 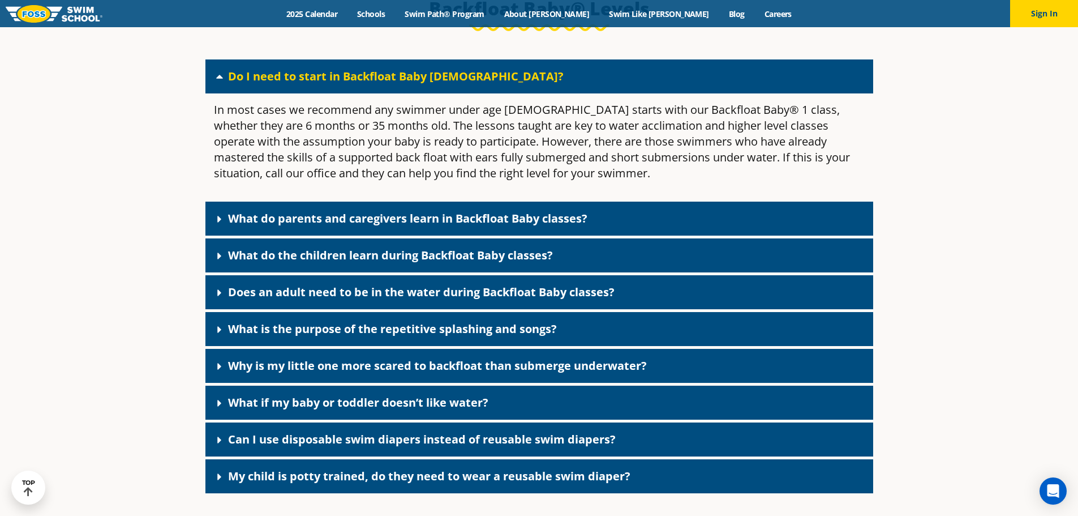 What do you see at coordinates (539, 439) in the screenshot?
I see `div: Can I use disposable swim diapers instead of reusable swim diapers?` at bounding box center [539, 439].